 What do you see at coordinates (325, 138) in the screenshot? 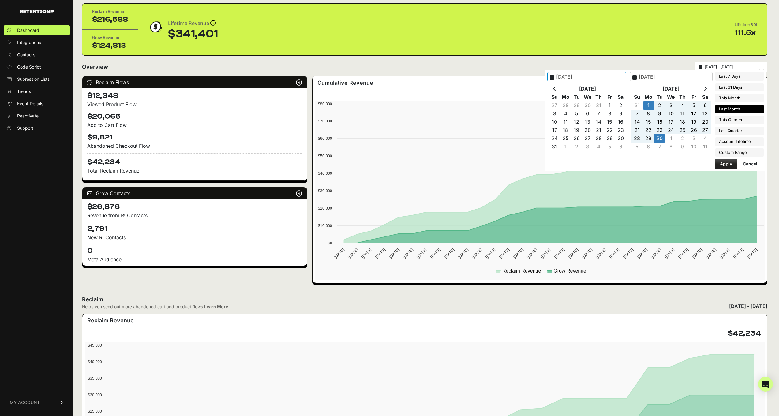
I see `text: $60,000` at bounding box center [325, 138].